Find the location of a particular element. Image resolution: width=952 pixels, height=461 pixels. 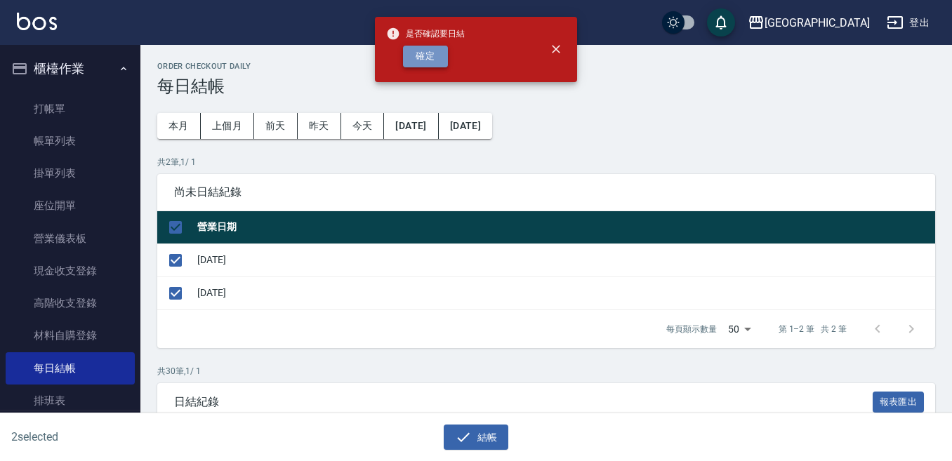

a: 材料自購登錄 is located at coordinates (70, 335).